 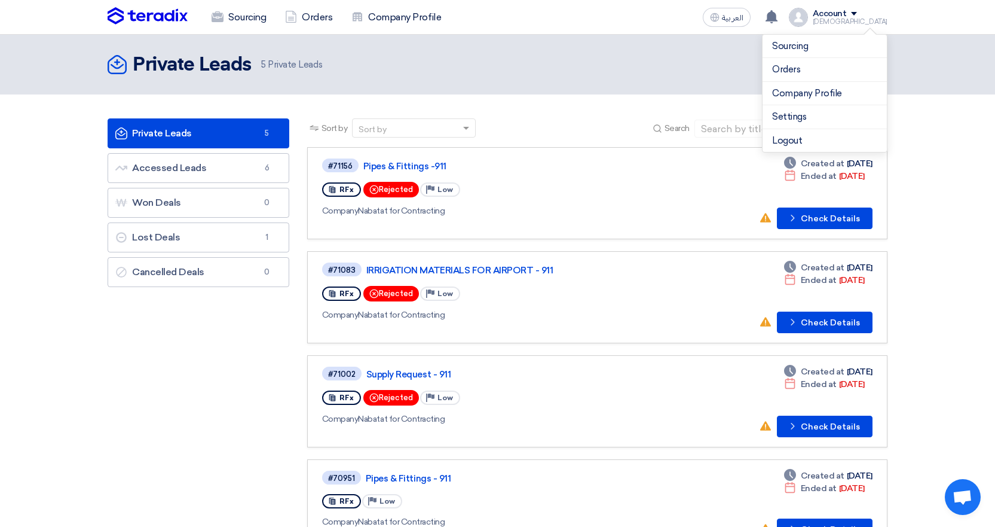 I want to click on span: 6, so click(x=267, y=168).